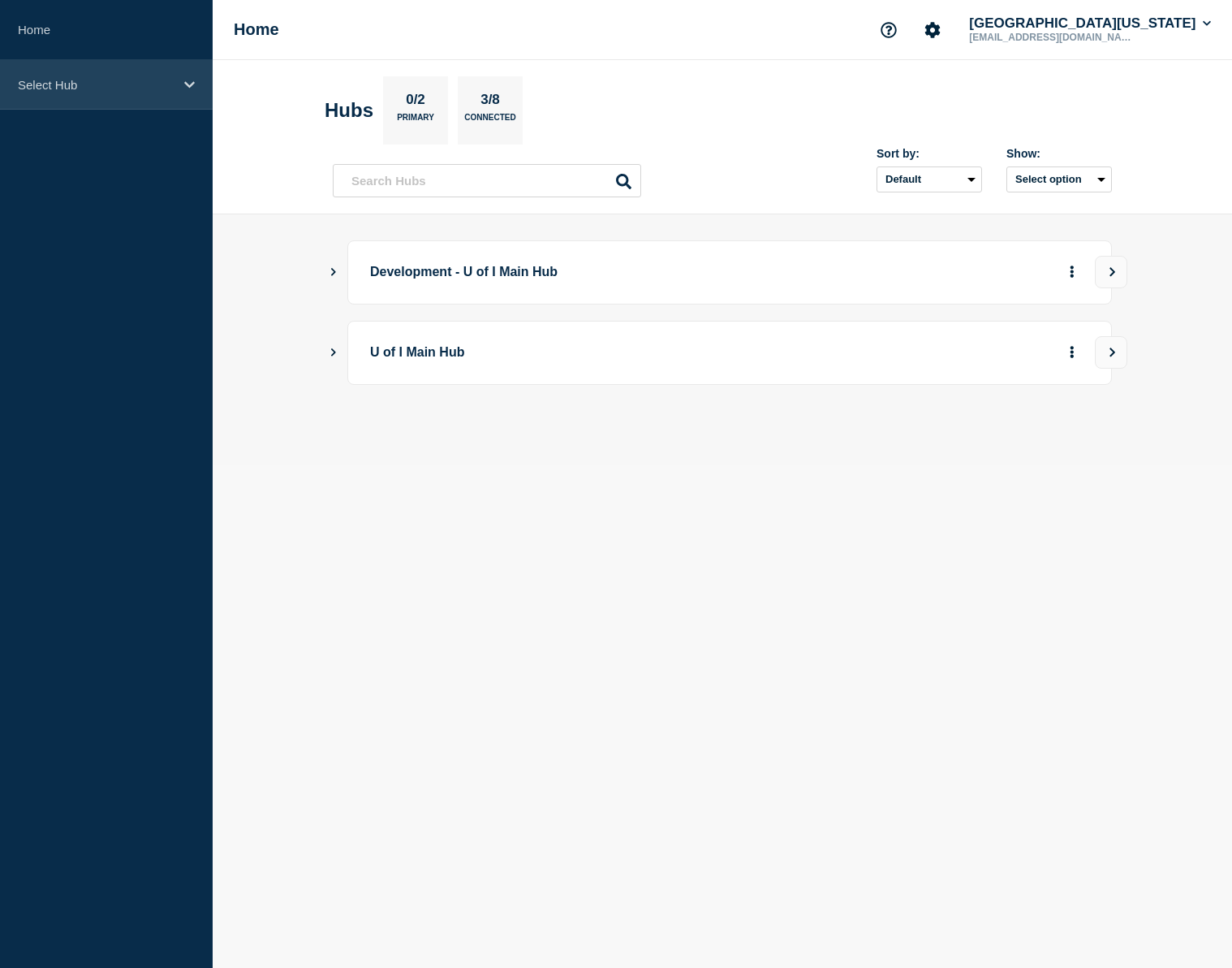 The width and height of the screenshot is (1232, 968). I want to click on h2: Hubs, so click(349, 110).